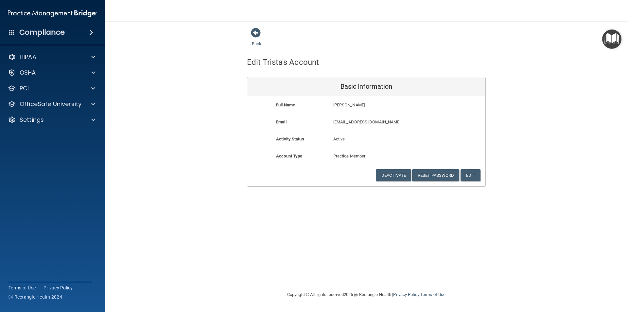 The height and width of the screenshot is (312, 628). Describe the element at coordinates (51, 88) in the screenshot. I see `a: PCI` at that location.